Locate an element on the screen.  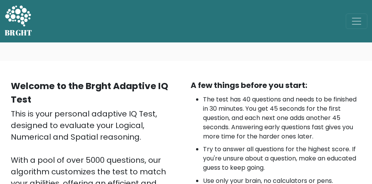
li: The test has 40 questions and needs to be finished in 30 minutes. You get 45 seconds for the firs... is located at coordinates (282, 118).